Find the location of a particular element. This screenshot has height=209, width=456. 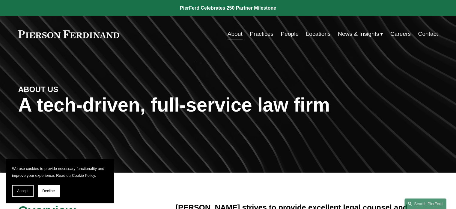

p: We use cookies to provide necessary functionality and improve your experience. Read our . is located at coordinates (60, 172).